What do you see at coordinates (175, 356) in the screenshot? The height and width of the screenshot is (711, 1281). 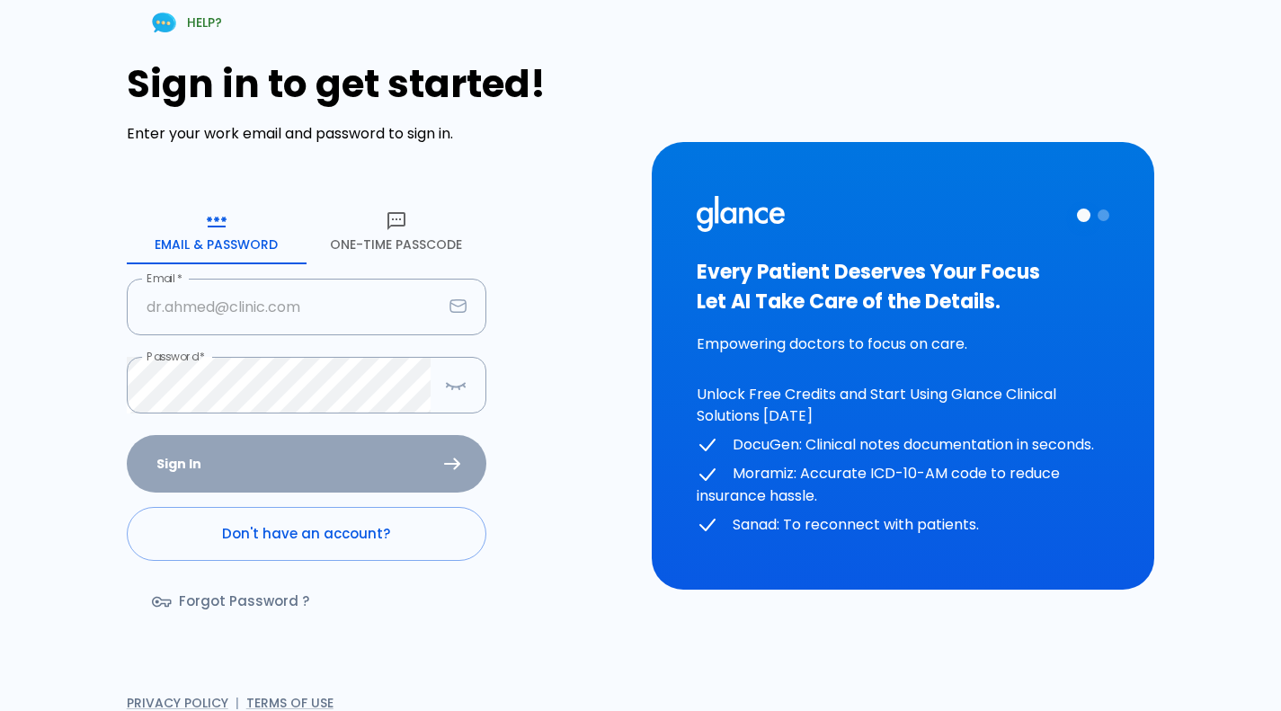 I see `label: Password` at bounding box center [175, 356].